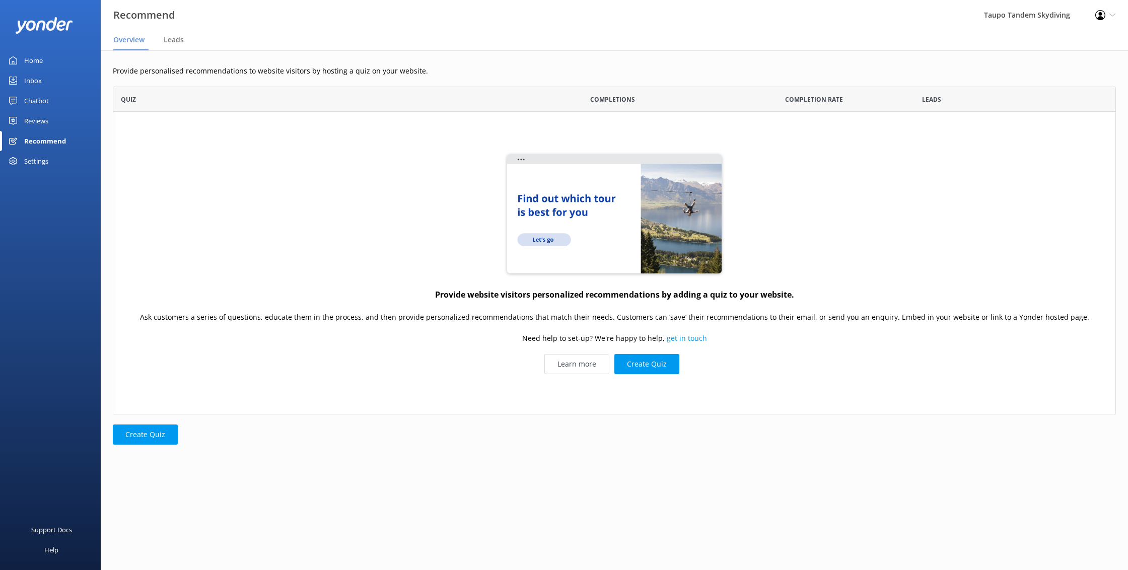 The height and width of the screenshot is (570, 1128). I want to click on span: Overview, so click(129, 40).